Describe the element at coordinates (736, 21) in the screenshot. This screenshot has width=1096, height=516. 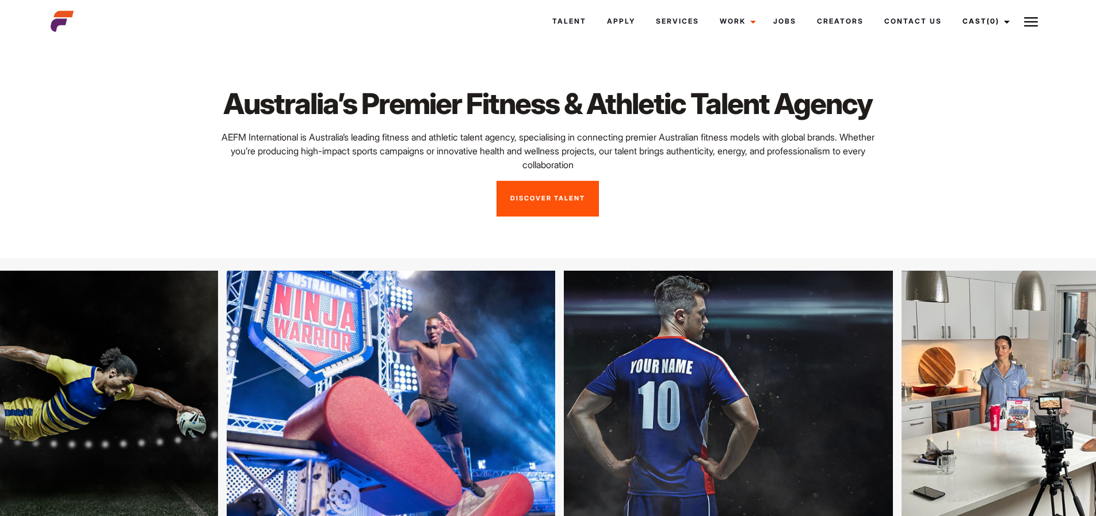
I see `a: Work` at that location.